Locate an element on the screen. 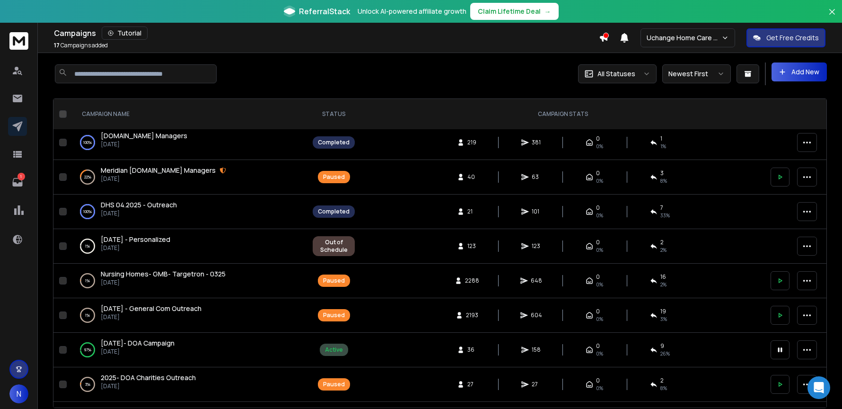 This screenshot has width=842, height=409. div: Open Intercom Messenger is located at coordinates (819, 387).